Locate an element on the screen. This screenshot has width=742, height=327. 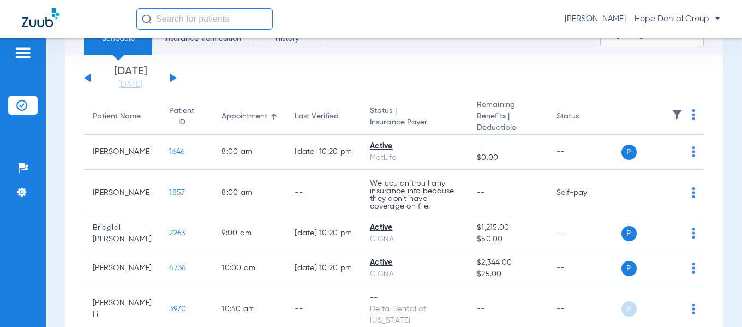
th: Status is located at coordinates (584, 117).